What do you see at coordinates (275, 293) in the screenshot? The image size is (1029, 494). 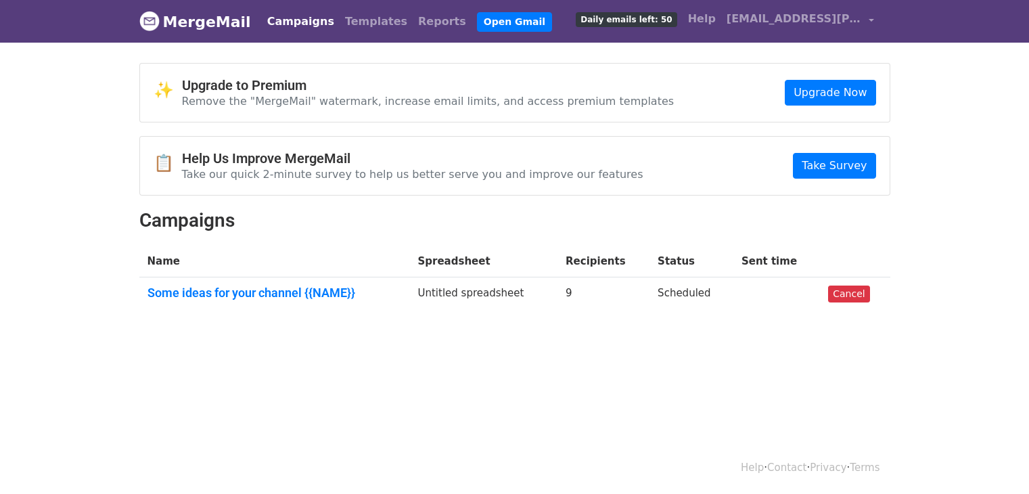 I see `a: Some ideas for your channel {{NAME}}` at bounding box center [275, 293].